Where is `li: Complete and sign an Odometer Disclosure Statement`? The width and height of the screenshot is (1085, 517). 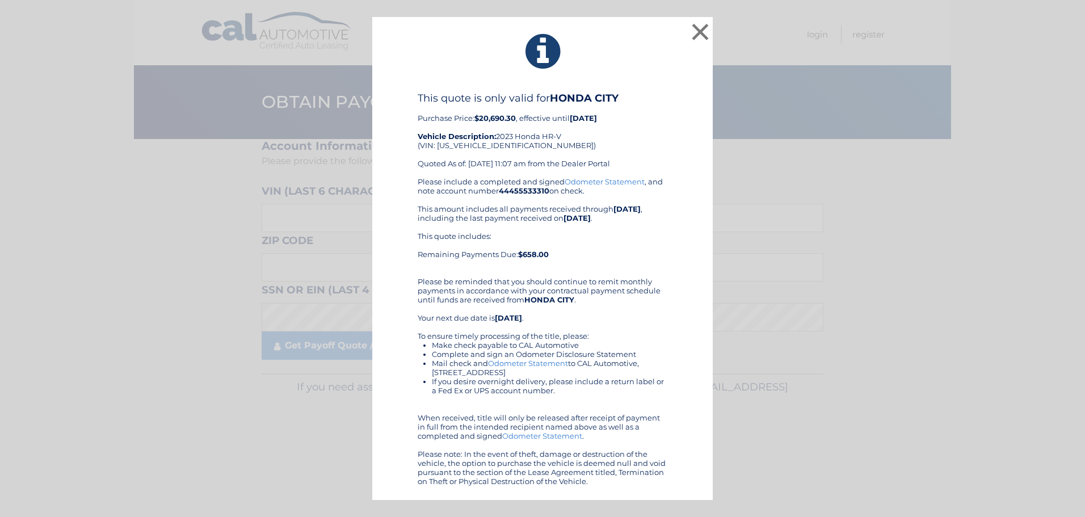 li: Complete and sign an Odometer Disclosure Statement is located at coordinates (549, 354).